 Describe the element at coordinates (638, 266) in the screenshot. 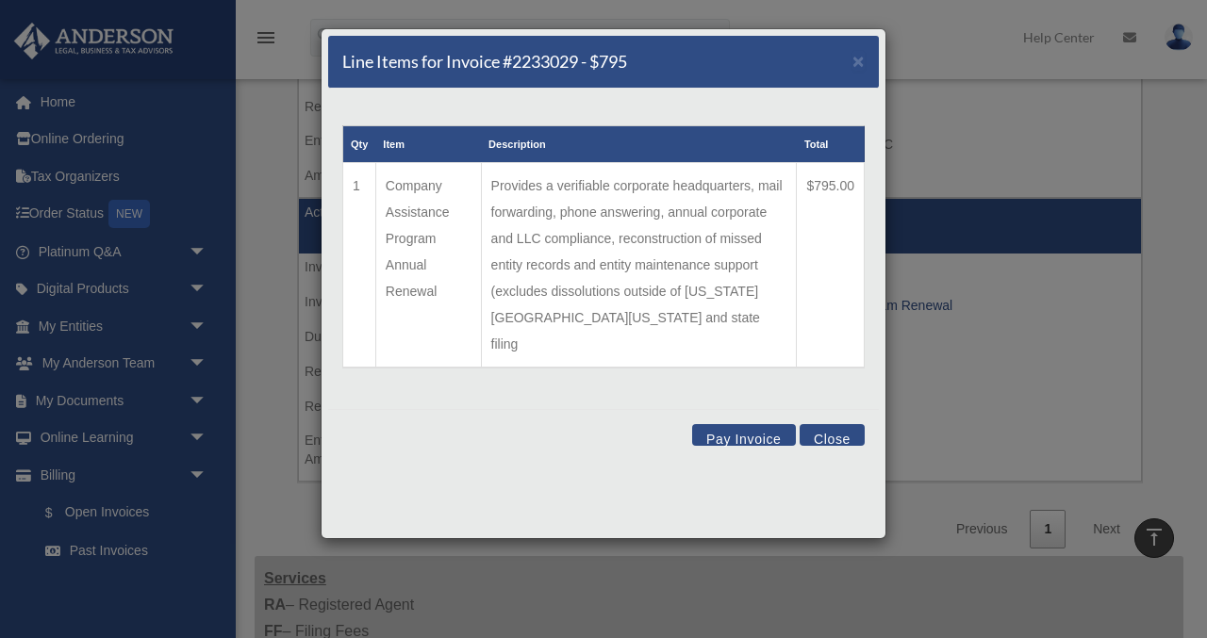

I see `td: Provides a verifiable corporate headquarters, mail forwarding, phone answering, annual corporate ...` at that location.